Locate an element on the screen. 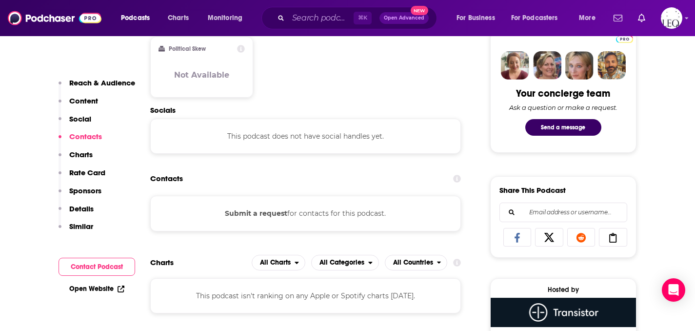 The width and height of the screenshot is (695, 331). a: Pro website is located at coordinates (625, 38).